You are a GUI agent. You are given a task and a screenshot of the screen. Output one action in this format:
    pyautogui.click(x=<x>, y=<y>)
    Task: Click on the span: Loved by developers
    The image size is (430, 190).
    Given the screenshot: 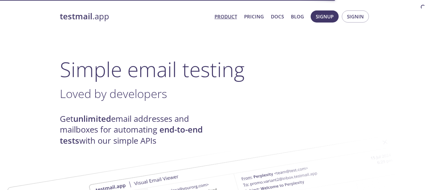 What is the action you would take?
    pyautogui.click(x=113, y=94)
    